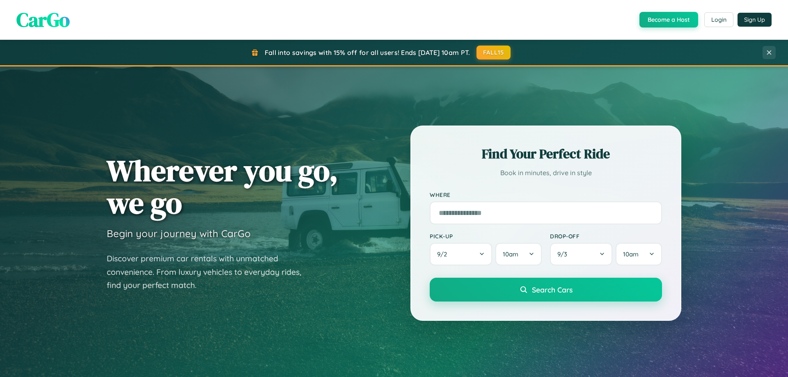 This screenshot has height=377, width=788. I want to click on button: Search Cars, so click(546, 290).